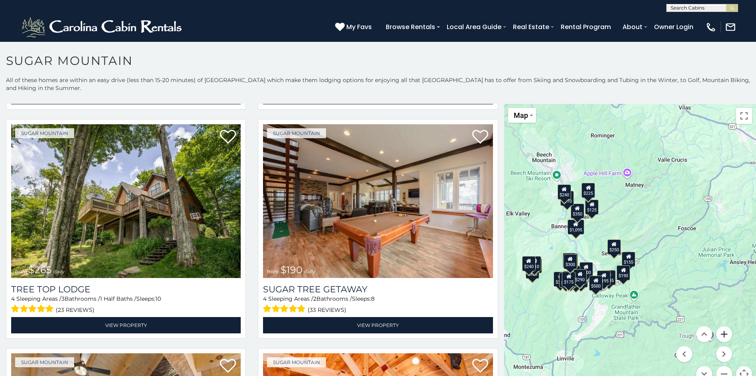 This screenshot has width=756, height=376. What do you see at coordinates (725, 335) in the screenshot?
I see `button: Zoom in` at bounding box center [725, 335].